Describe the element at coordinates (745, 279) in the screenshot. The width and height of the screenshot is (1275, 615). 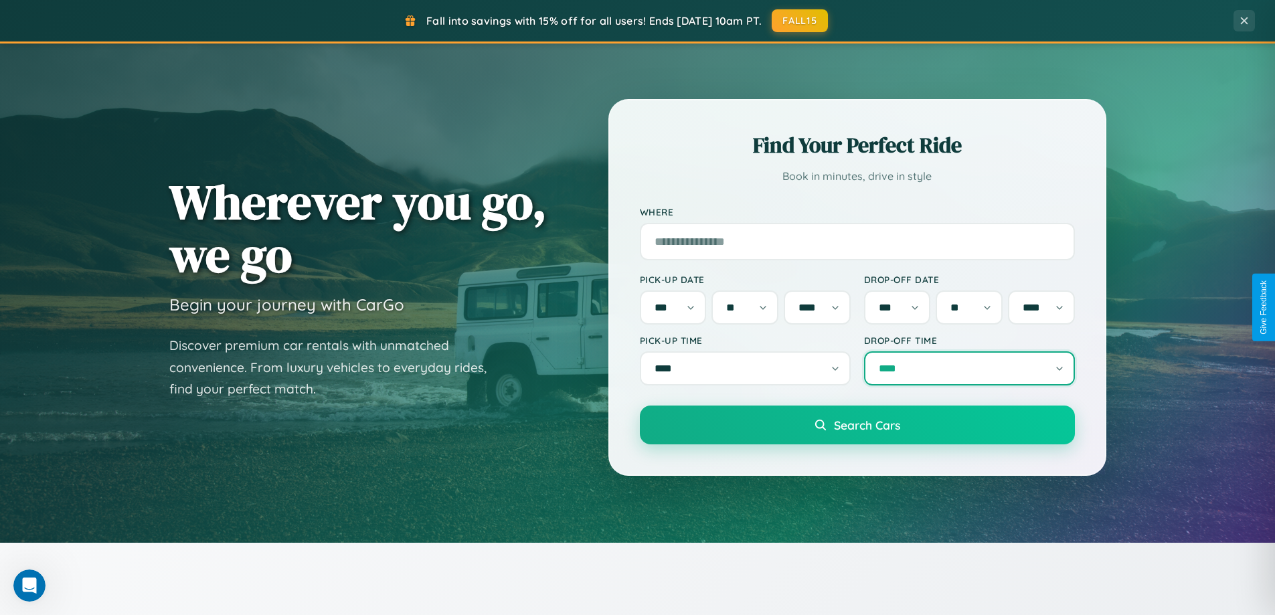
I see `label: Pick-up Date` at that location.